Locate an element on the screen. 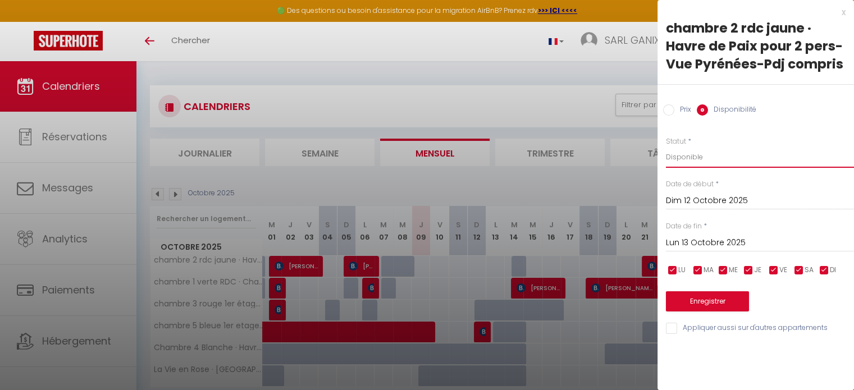 The height and width of the screenshot is (390, 854). label: Prix is located at coordinates (683, 111).